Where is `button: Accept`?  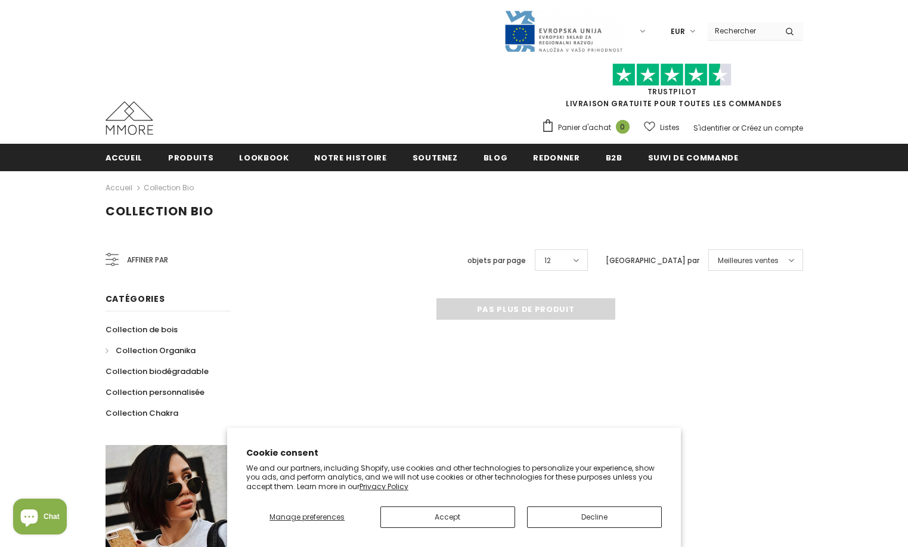
button: Accept is located at coordinates (448, 517).